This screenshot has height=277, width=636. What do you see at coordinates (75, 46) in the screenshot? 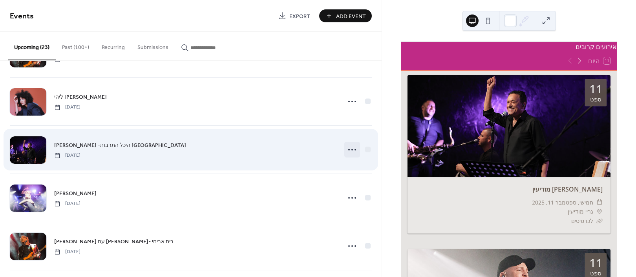
I see `button: Past (100+)` at bounding box center [75, 46].